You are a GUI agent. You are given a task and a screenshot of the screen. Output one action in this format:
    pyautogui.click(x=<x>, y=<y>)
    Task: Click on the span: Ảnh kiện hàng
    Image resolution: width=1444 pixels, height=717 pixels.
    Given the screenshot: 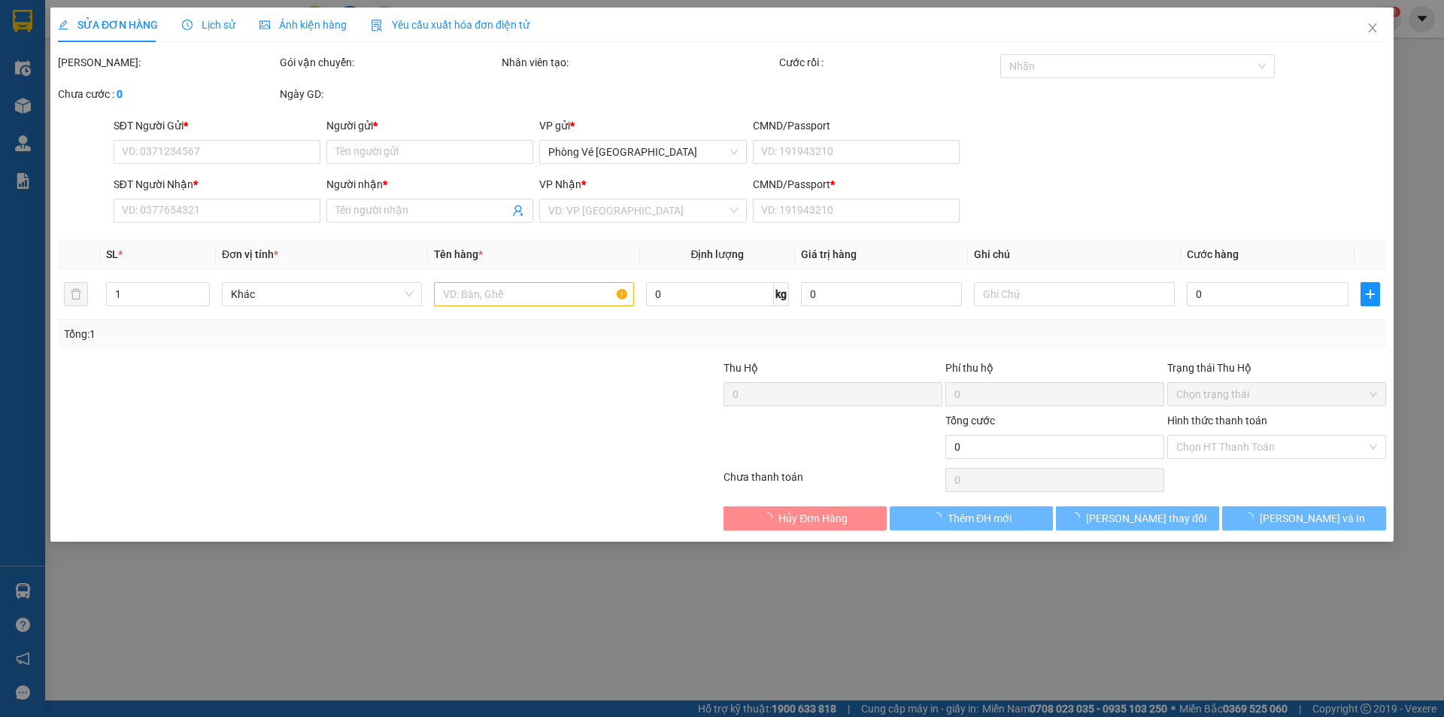 What is the action you would take?
    pyautogui.click(x=303, y=25)
    